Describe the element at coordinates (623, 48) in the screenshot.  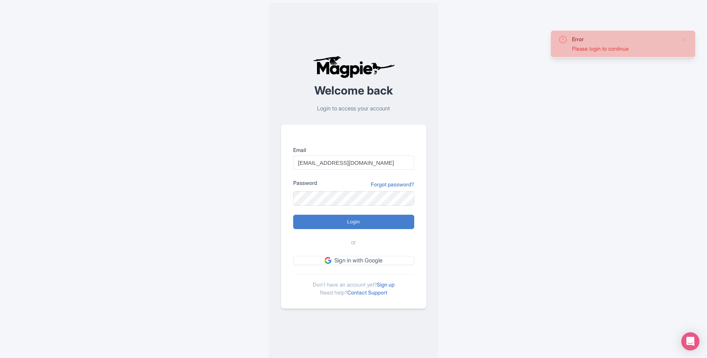
I see `div: Please login to continue` at that location.